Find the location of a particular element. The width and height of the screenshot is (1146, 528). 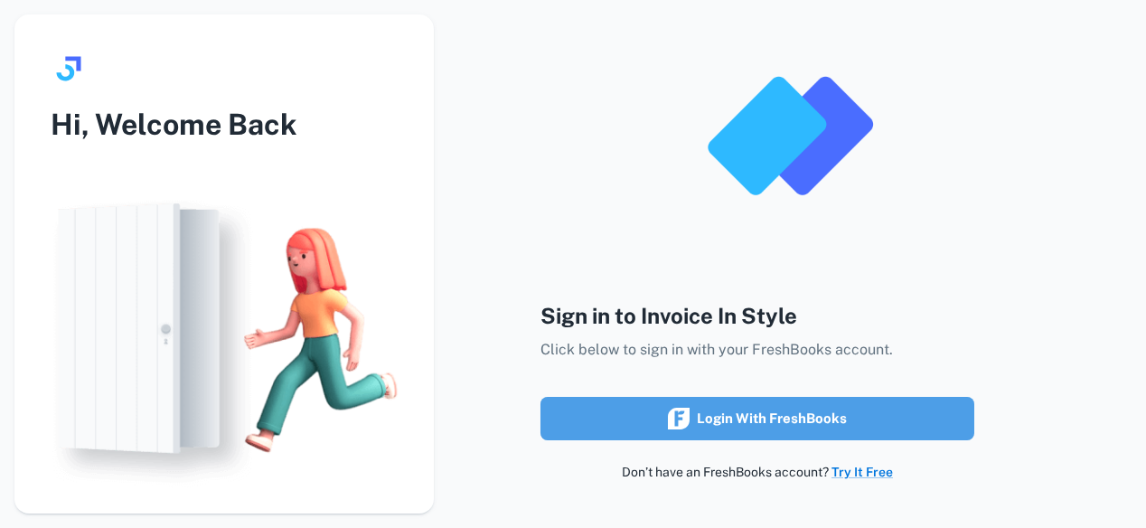

a: Try It Free is located at coordinates (862, 472).